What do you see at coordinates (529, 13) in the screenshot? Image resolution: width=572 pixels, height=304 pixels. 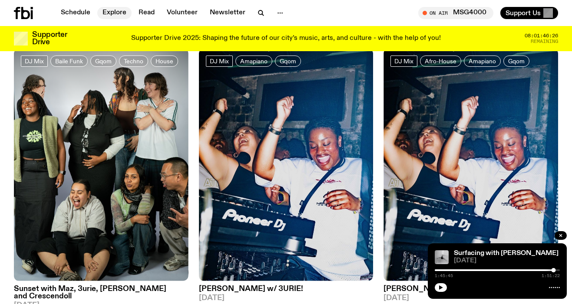 I see `button: Support Us` at bounding box center [529, 13].